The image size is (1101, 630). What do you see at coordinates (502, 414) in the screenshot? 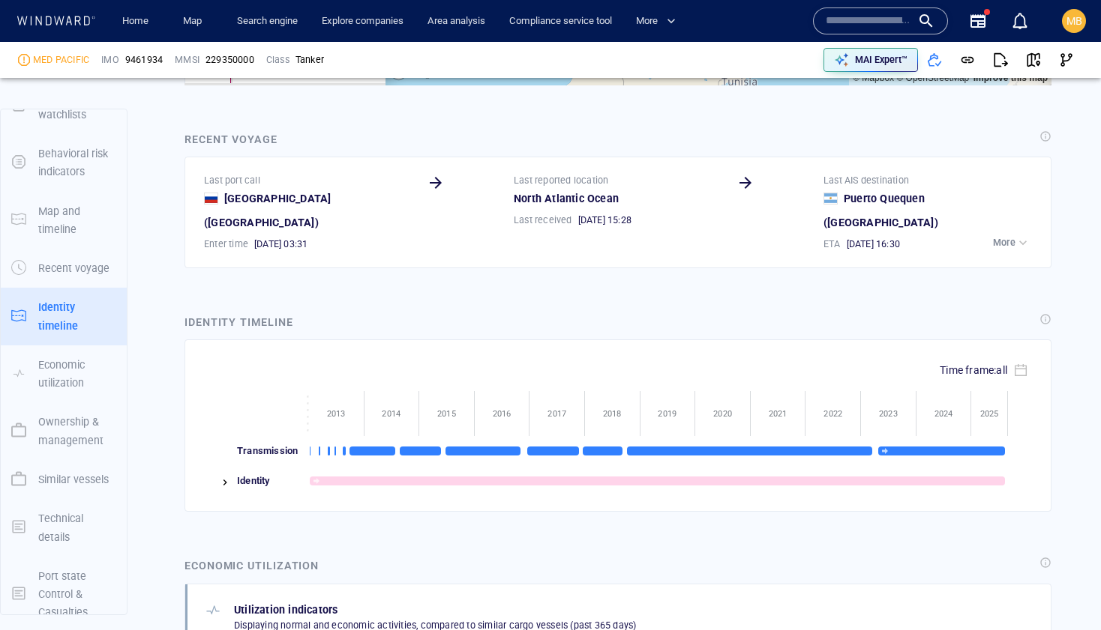
I see `div: 2016` at bounding box center [502, 414].